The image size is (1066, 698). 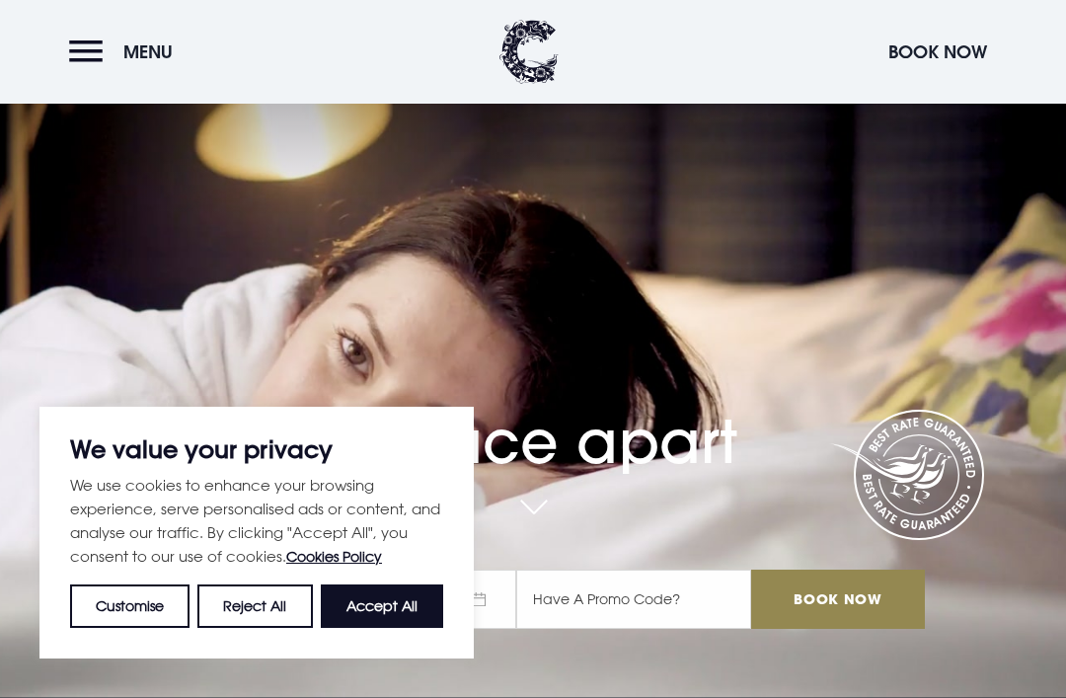 I want to click on p: We value your privacy, so click(x=257, y=449).